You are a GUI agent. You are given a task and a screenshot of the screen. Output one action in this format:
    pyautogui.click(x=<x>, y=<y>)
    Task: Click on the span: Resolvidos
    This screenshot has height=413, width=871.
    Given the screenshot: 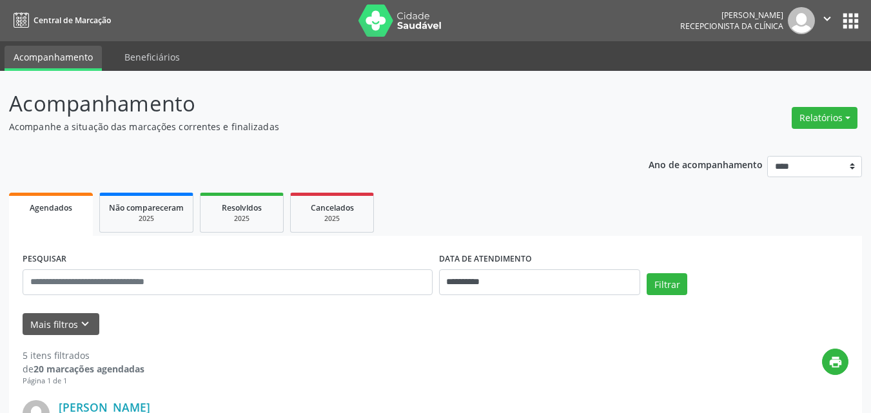 What is the action you would take?
    pyautogui.click(x=242, y=208)
    